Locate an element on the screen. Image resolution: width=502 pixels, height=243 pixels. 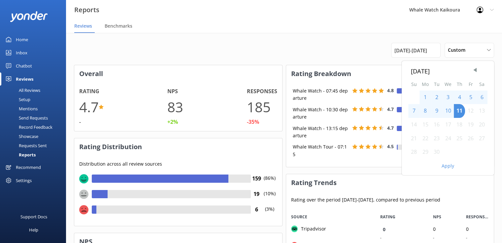
span: 0 is located at coordinates (384, 230).